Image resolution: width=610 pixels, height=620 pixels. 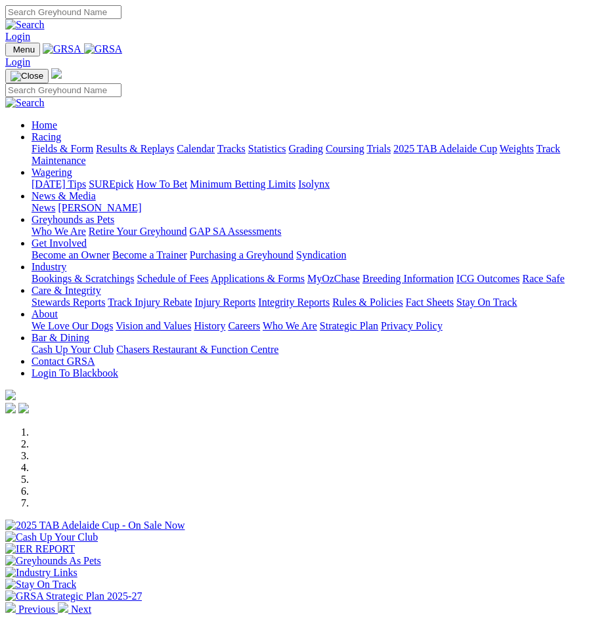 I want to click on span: Previous, so click(x=37, y=609).